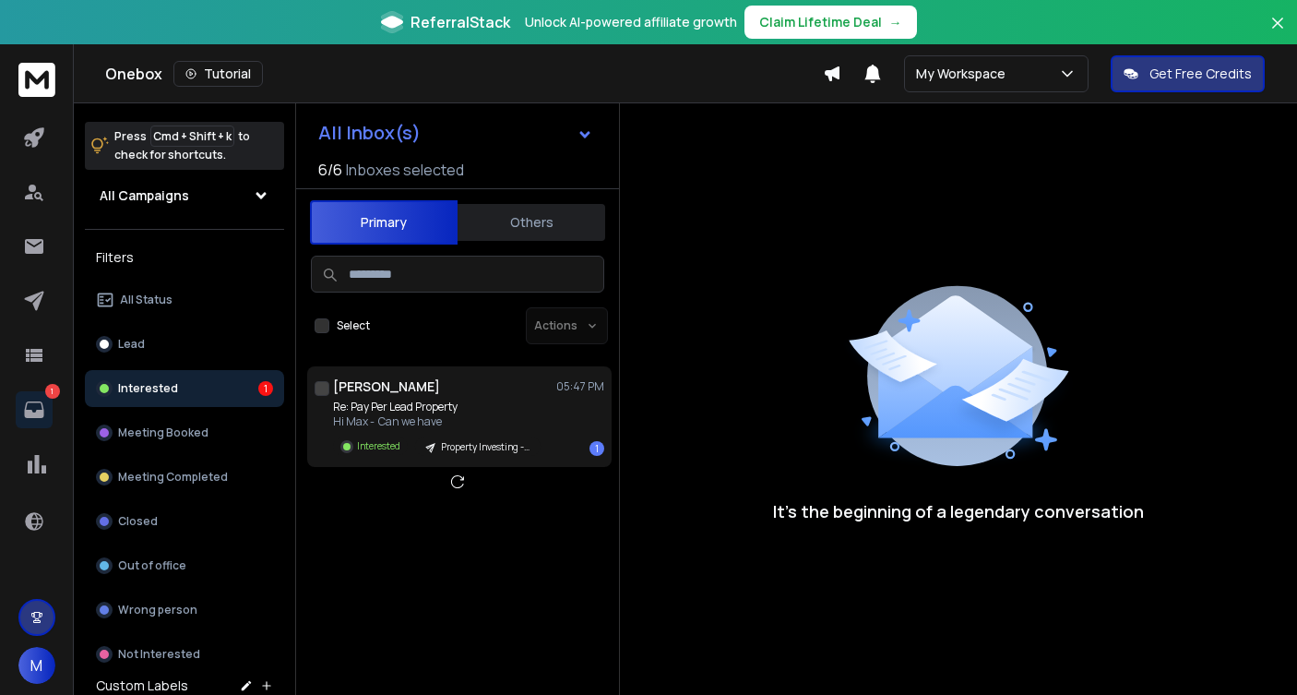 The image size is (1297, 695). I want to click on button: Closed, so click(185, 521).